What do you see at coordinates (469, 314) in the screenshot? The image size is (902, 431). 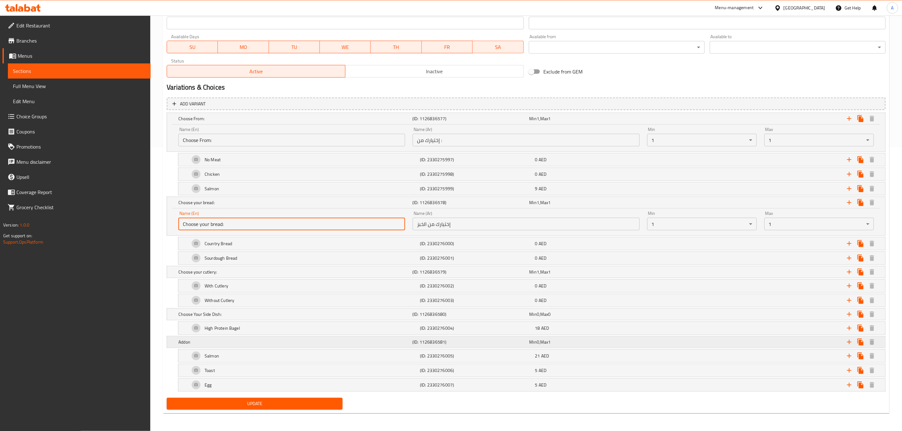 I see `h5: (ID: 1126836580)` at bounding box center [469, 314].